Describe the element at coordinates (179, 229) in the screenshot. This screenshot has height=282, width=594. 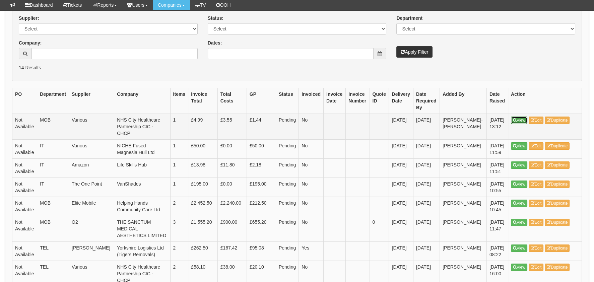
I see `td: 3` at that location.